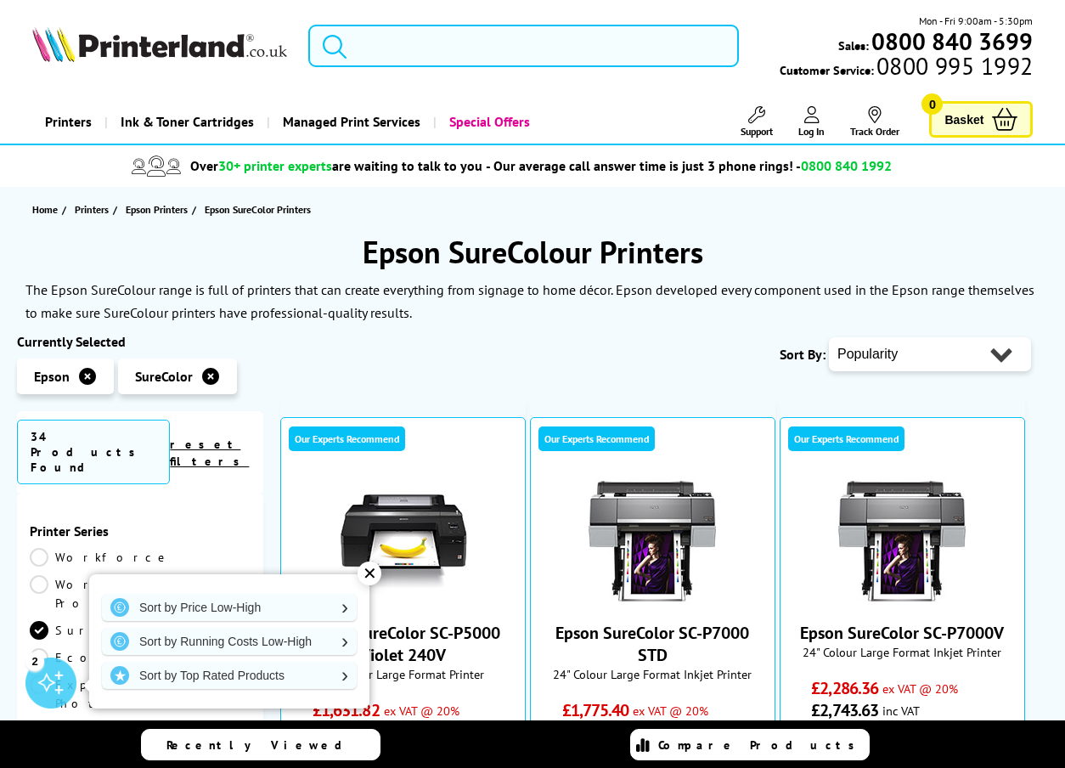  I want to click on a: Workforce, so click(100, 557).